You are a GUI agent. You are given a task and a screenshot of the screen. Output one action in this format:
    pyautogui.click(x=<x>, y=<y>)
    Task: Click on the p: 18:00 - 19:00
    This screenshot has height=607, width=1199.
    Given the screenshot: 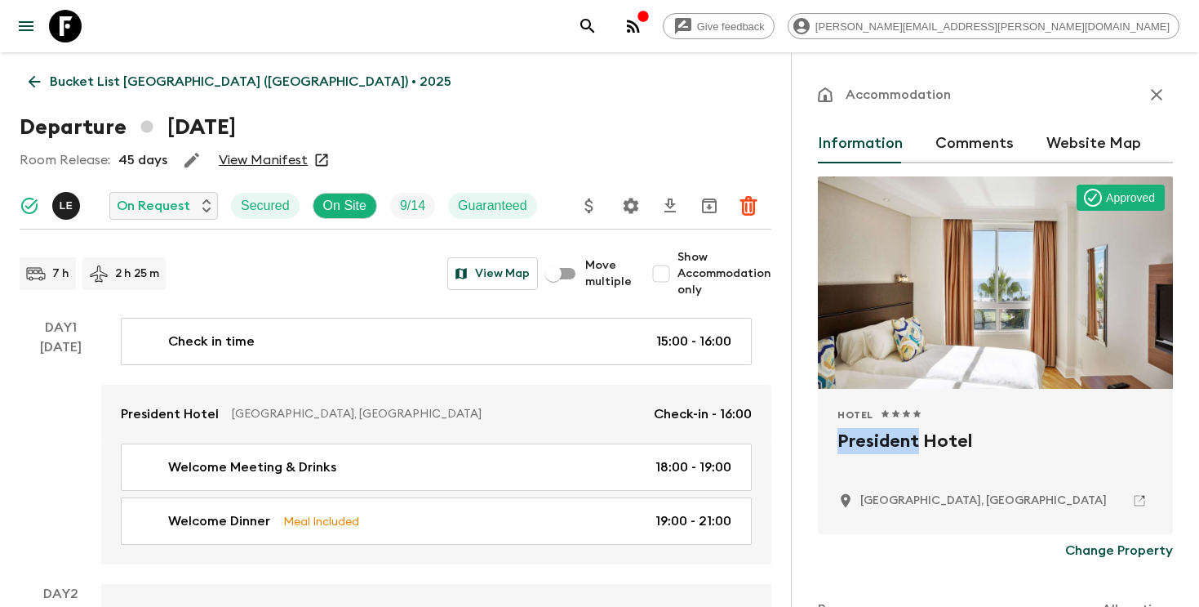 What is the action you would take?
    pyautogui.click(x=693, y=467)
    